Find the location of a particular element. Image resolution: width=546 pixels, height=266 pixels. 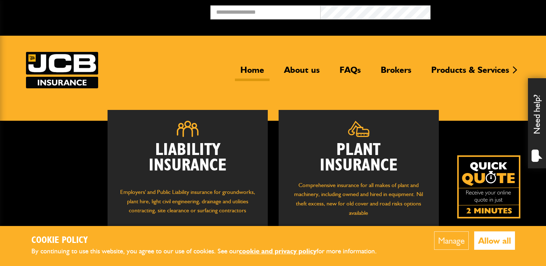

p: Comprehensive insurance for all makes of plant and machinery, including owned and hired in equipm... is located at coordinates (359, 199).